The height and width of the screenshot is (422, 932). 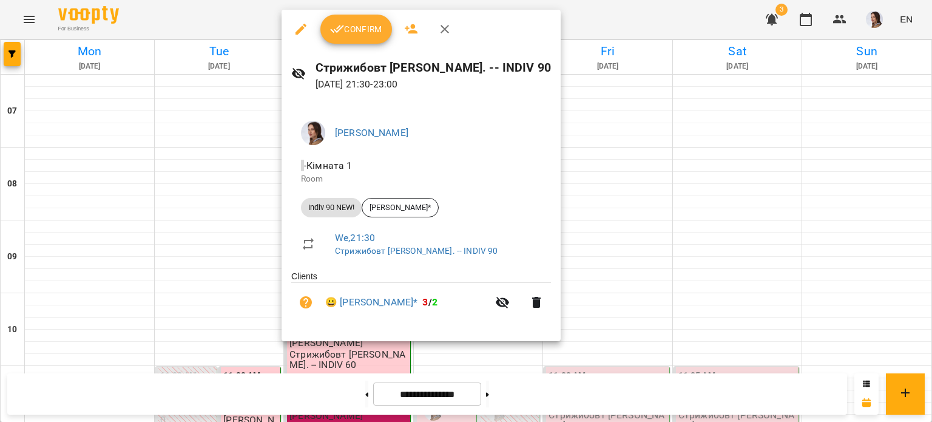 I want to click on ul: Clients, so click(x=421, y=298).